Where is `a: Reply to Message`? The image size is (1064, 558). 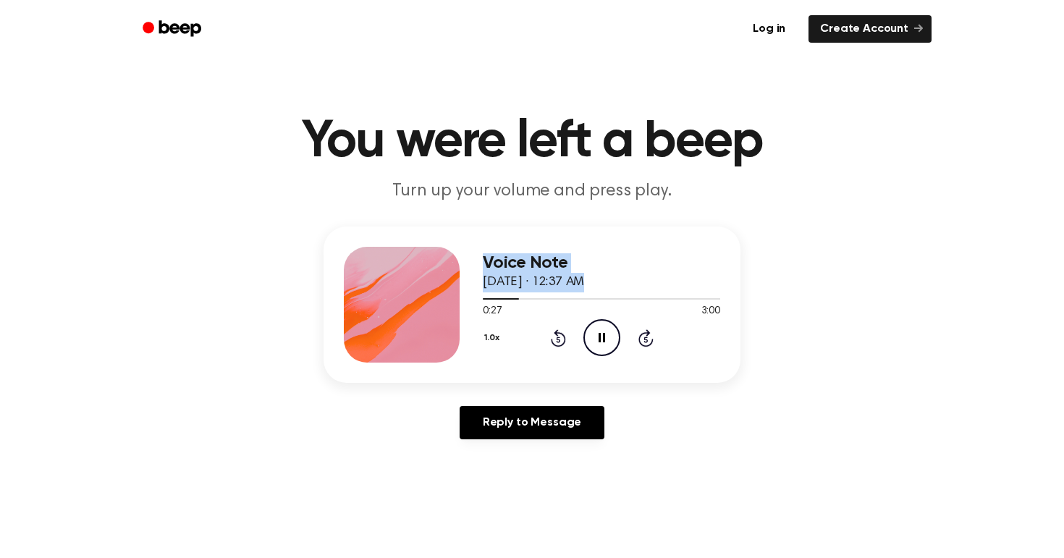
a: Reply to Message is located at coordinates (532, 423).